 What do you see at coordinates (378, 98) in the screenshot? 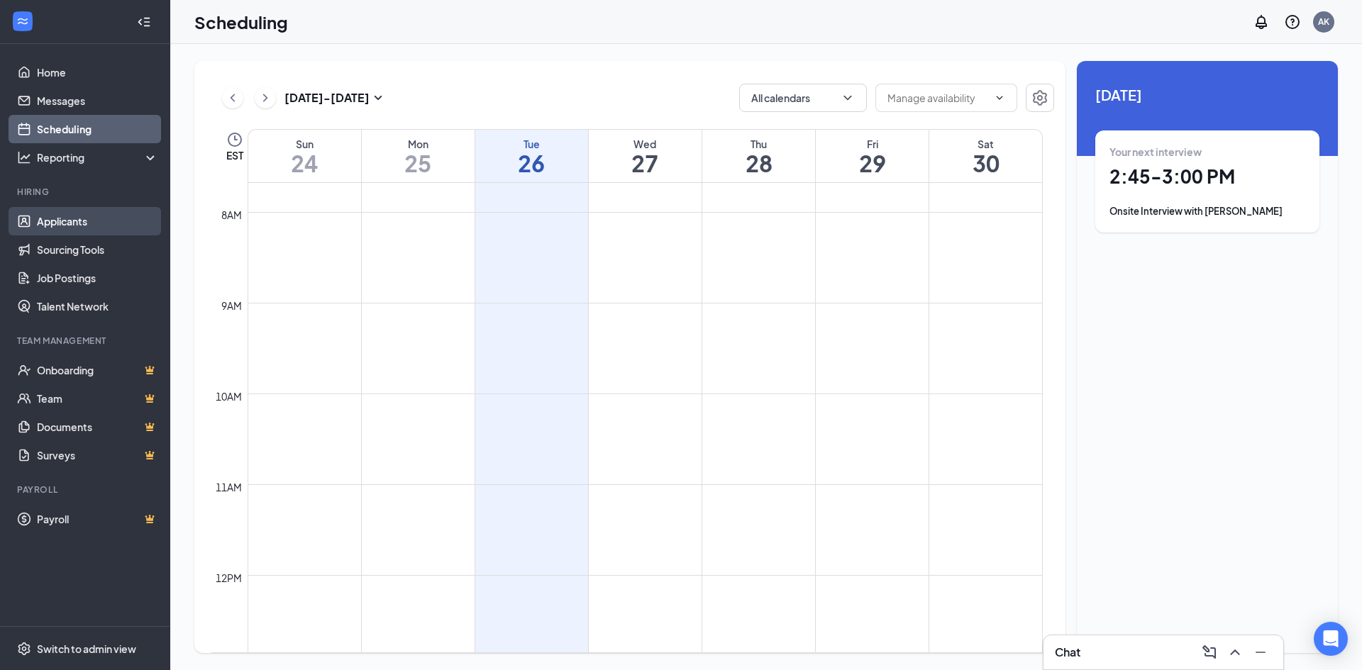
I see `svg: SmallChevronDown` at bounding box center [378, 98].